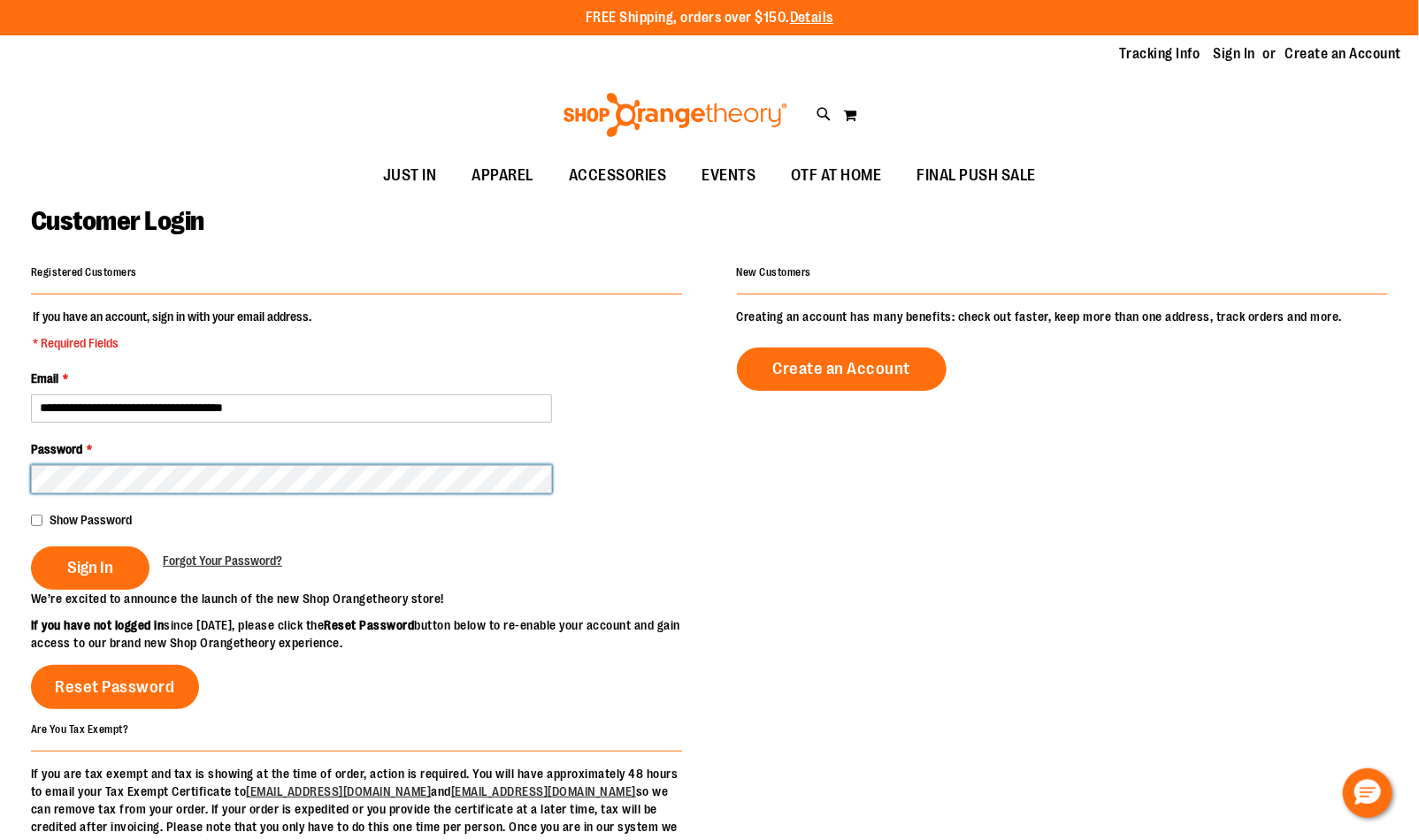 This screenshot has width=1419, height=840. I want to click on span: Email, so click(45, 379).